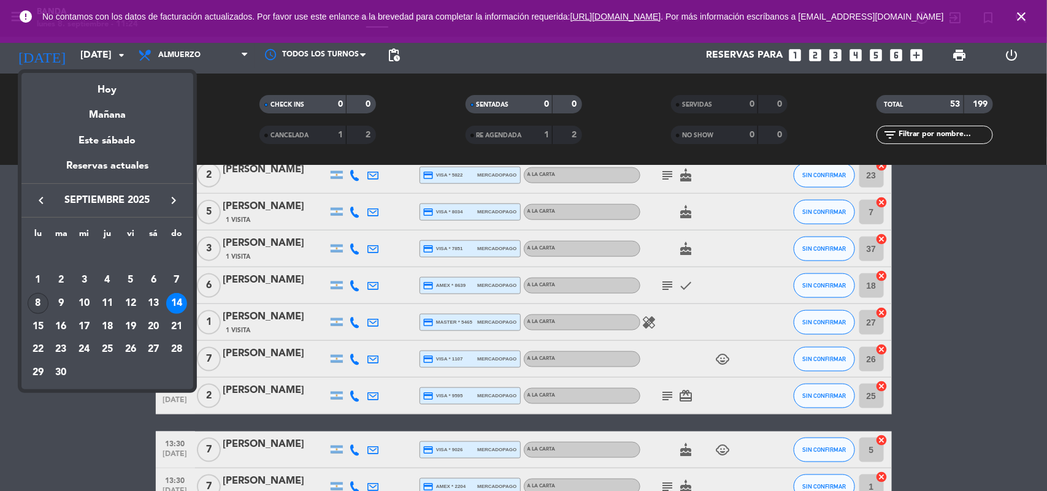 Image resolution: width=1047 pixels, height=491 pixels. What do you see at coordinates (107, 304) in the screenshot?
I see `div: 11` at bounding box center [107, 304].